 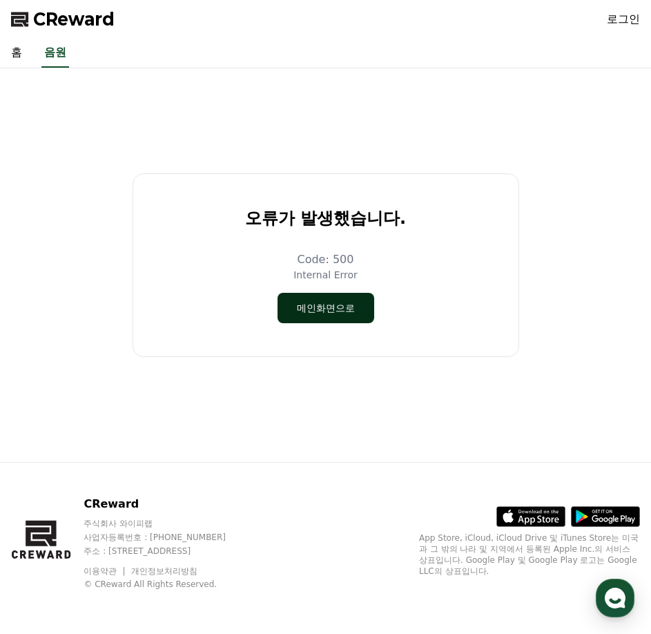 I want to click on p: App Store, iCloud, iCloud Drive 및 iTunes Store는 미국과 그 밖의 나라 및 지역에서 등록된 Apple Inc.의 서비스 상표입니다. Goo..., so click(x=529, y=554).